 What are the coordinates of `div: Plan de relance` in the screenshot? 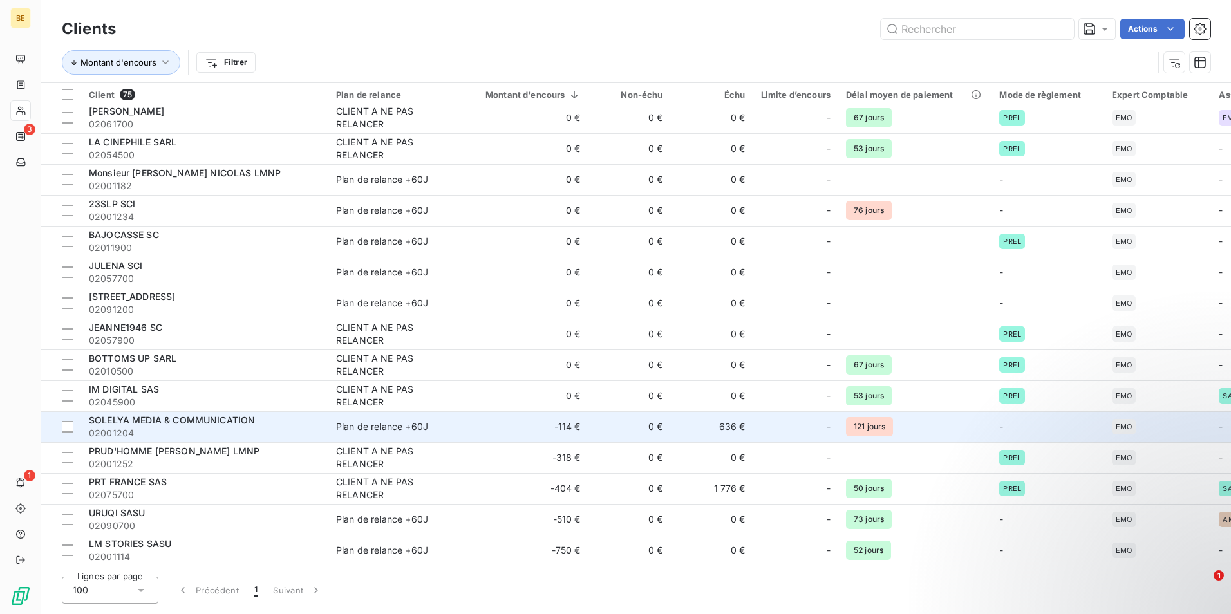 It's located at (395, 95).